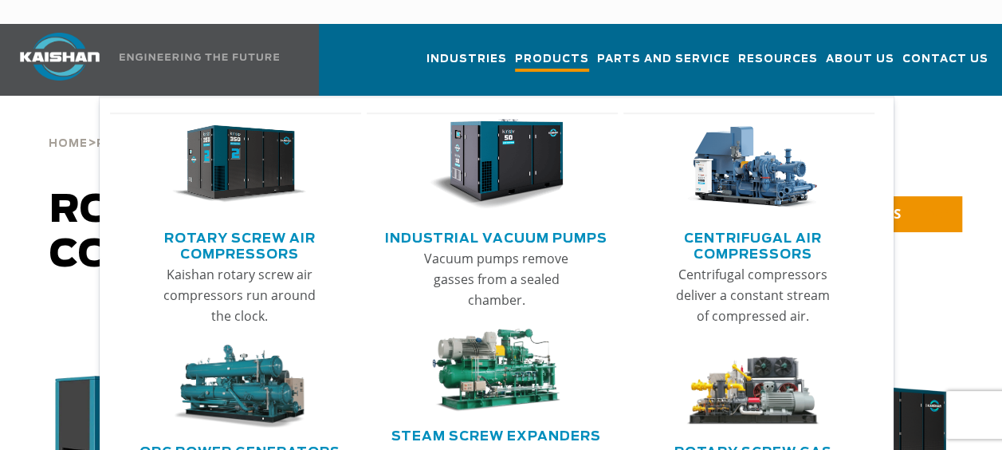 The height and width of the screenshot is (450, 1002). What do you see at coordinates (663, 59) in the screenshot?
I see `span: Parts and Service` at bounding box center [663, 59].